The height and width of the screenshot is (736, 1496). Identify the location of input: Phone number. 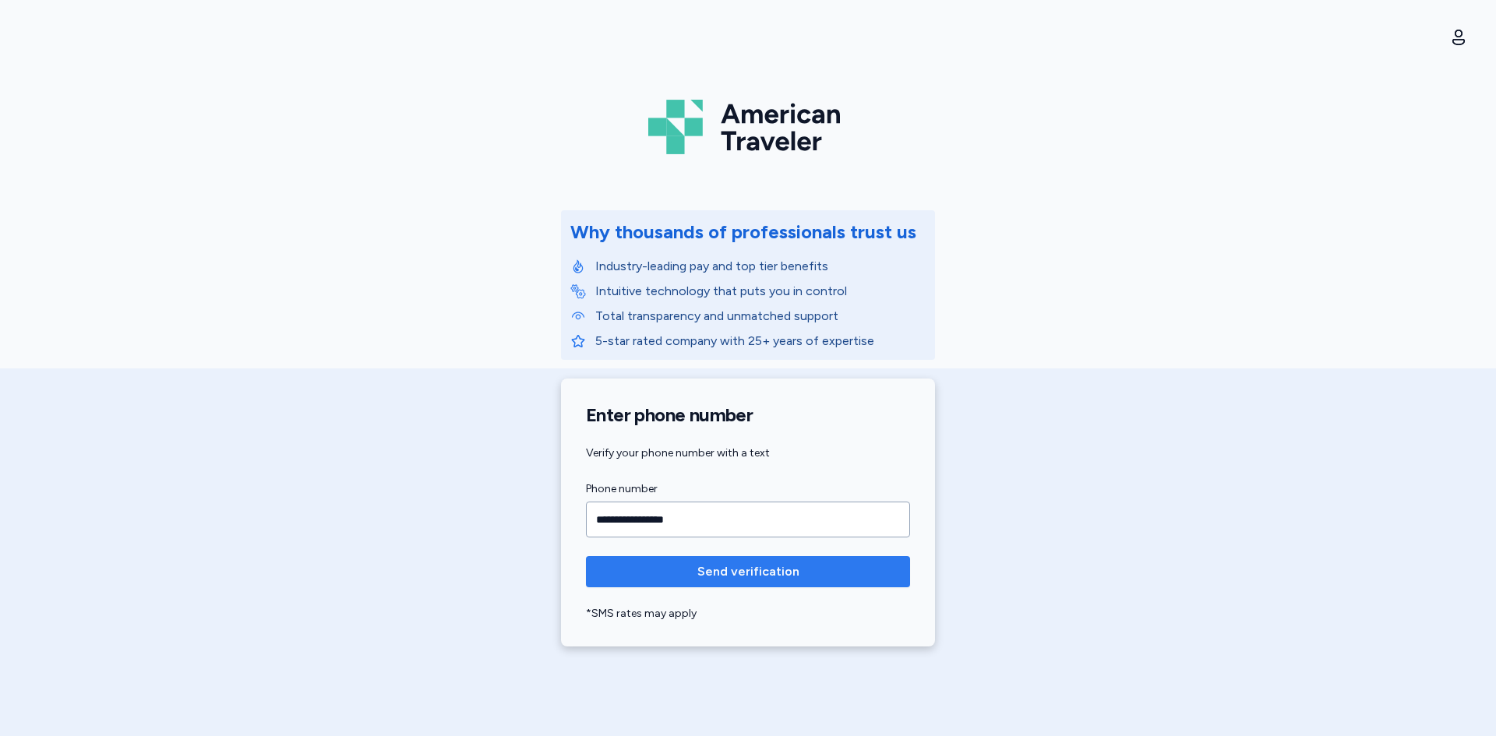
(748, 520).